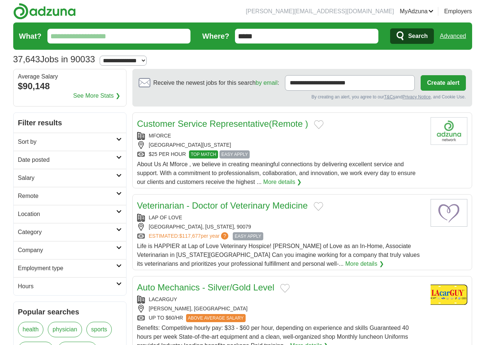 The height and width of the screenshot is (345, 485). Describe the element at coordinates (67, 142) in the screenshot. I see `h2: Sort by` at that location.